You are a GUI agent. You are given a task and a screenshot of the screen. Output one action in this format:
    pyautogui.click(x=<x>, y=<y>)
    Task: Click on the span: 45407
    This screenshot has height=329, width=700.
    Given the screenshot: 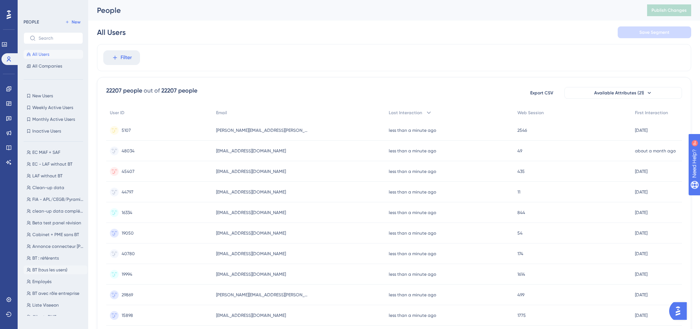 What is the action you would take?
    pyautogui.click(x=128, y=172)
    